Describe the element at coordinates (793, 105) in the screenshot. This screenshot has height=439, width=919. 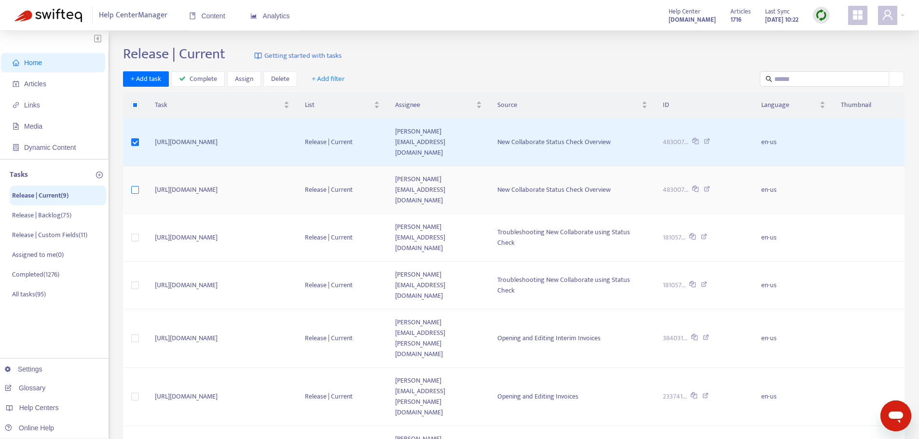
I see `th: Language` at that location.